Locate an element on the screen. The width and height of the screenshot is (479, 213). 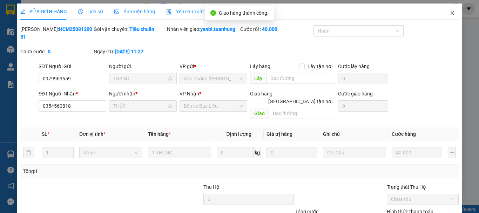
span: Đơn vị tính is located at coordinates (92, 134).